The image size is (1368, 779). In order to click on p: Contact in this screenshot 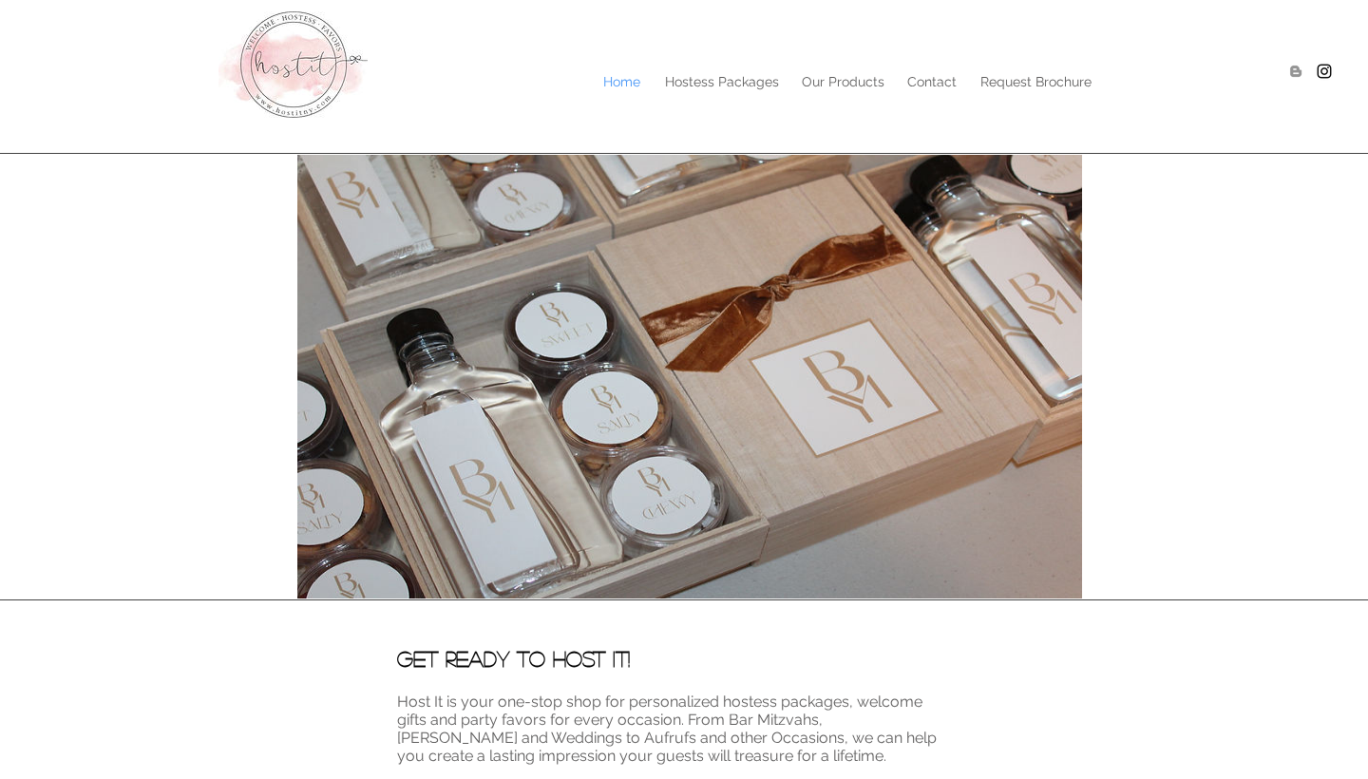, I will do `click(932, 82)`.